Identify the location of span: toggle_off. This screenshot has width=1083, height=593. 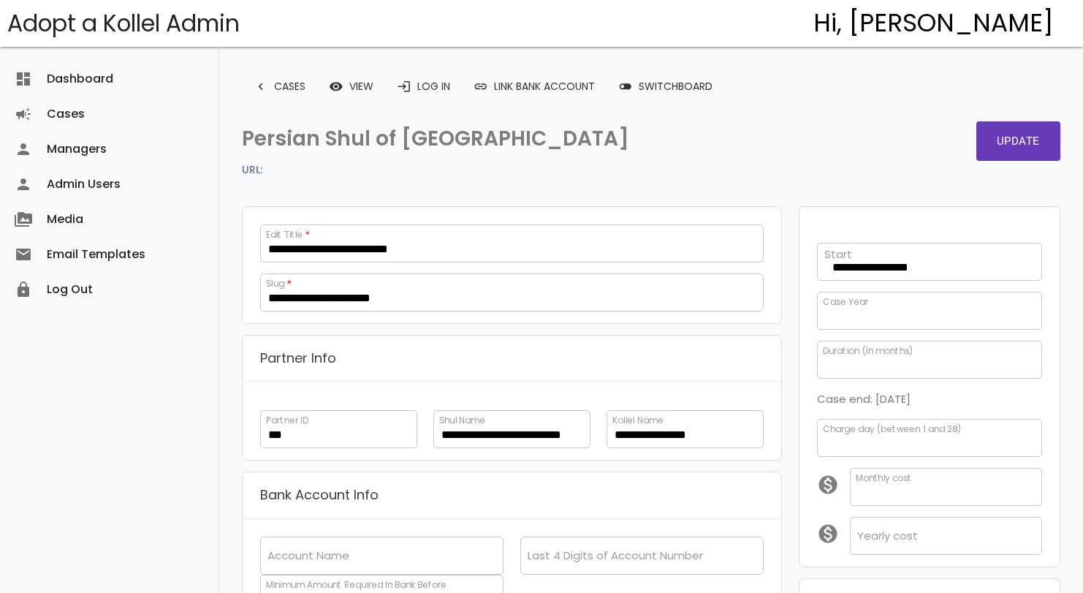
(625, 86).